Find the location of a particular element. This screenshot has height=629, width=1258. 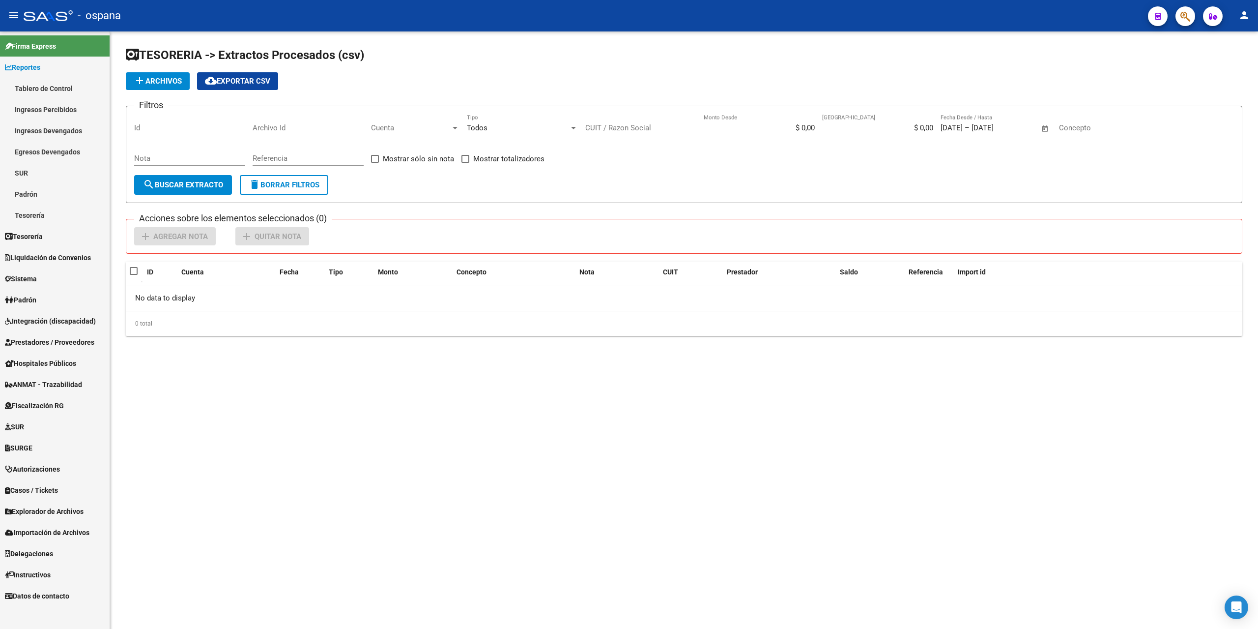

datatable-header-cell: Cuenta is located at coordinates (227, 272).